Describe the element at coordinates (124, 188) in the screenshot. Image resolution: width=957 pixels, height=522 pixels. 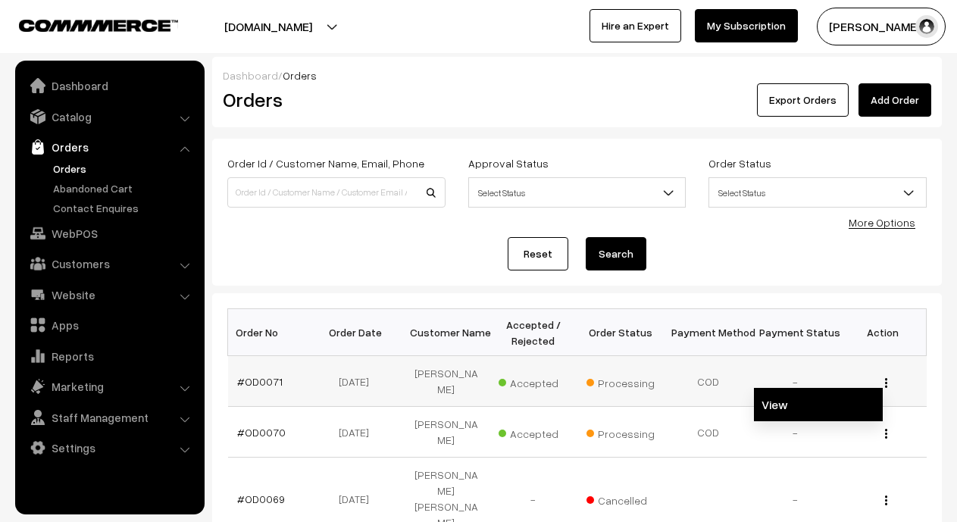
I see `a: Abandoned Cart` at that location.